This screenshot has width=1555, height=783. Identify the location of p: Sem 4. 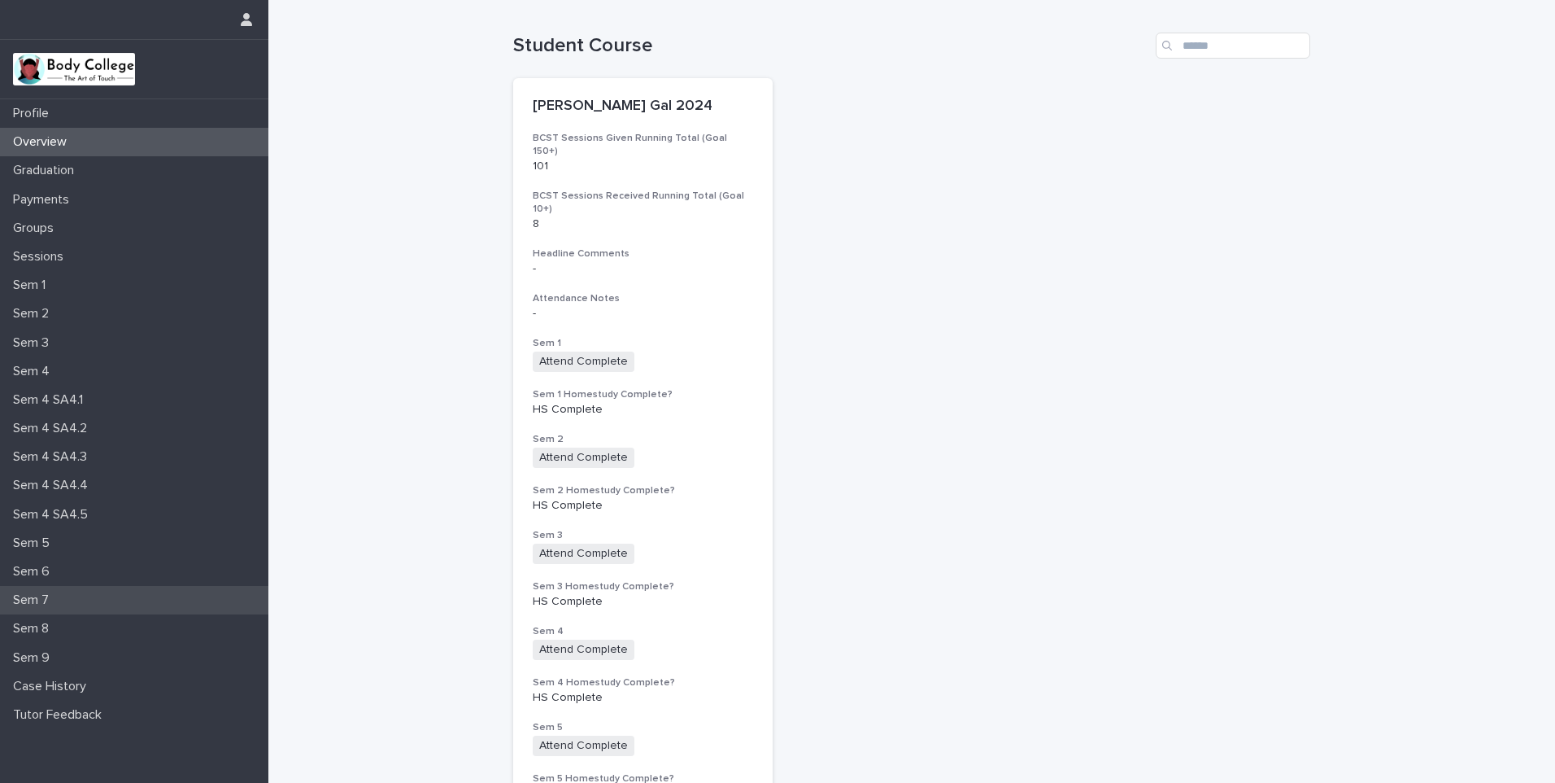
(34, 371).